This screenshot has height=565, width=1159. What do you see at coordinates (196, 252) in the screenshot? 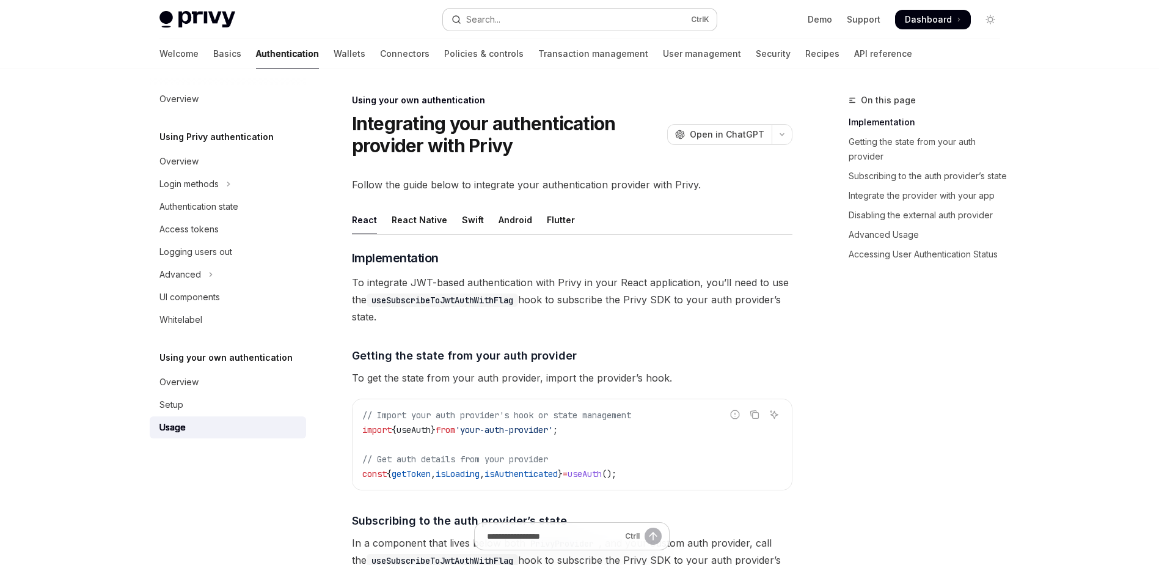
I see `div: Logging users out` at bounding box center [196, 252].